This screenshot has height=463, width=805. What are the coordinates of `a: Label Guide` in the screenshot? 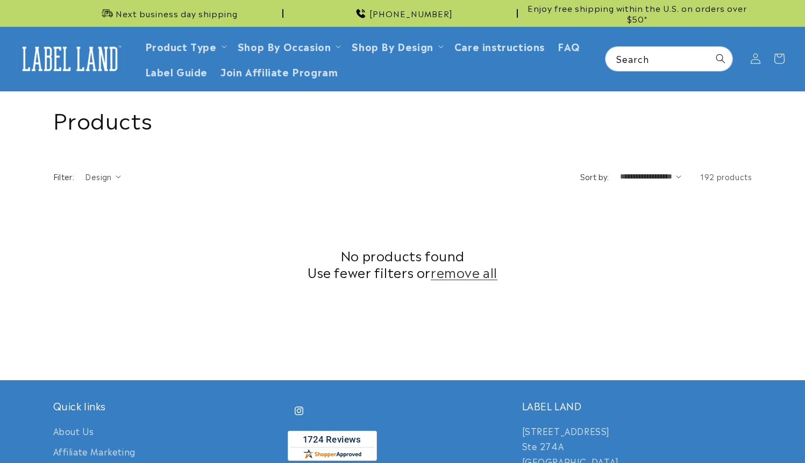 It's located at (176, 71).